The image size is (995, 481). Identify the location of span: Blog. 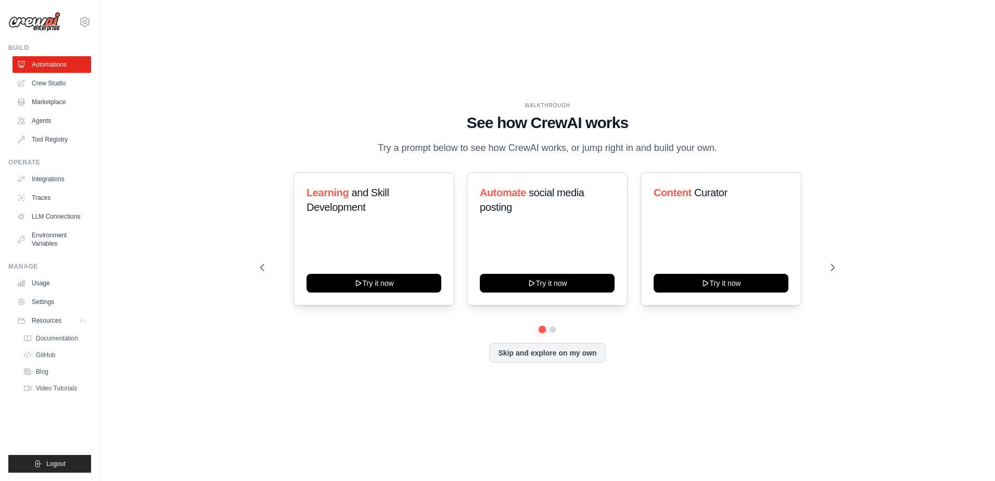
(42, 372).